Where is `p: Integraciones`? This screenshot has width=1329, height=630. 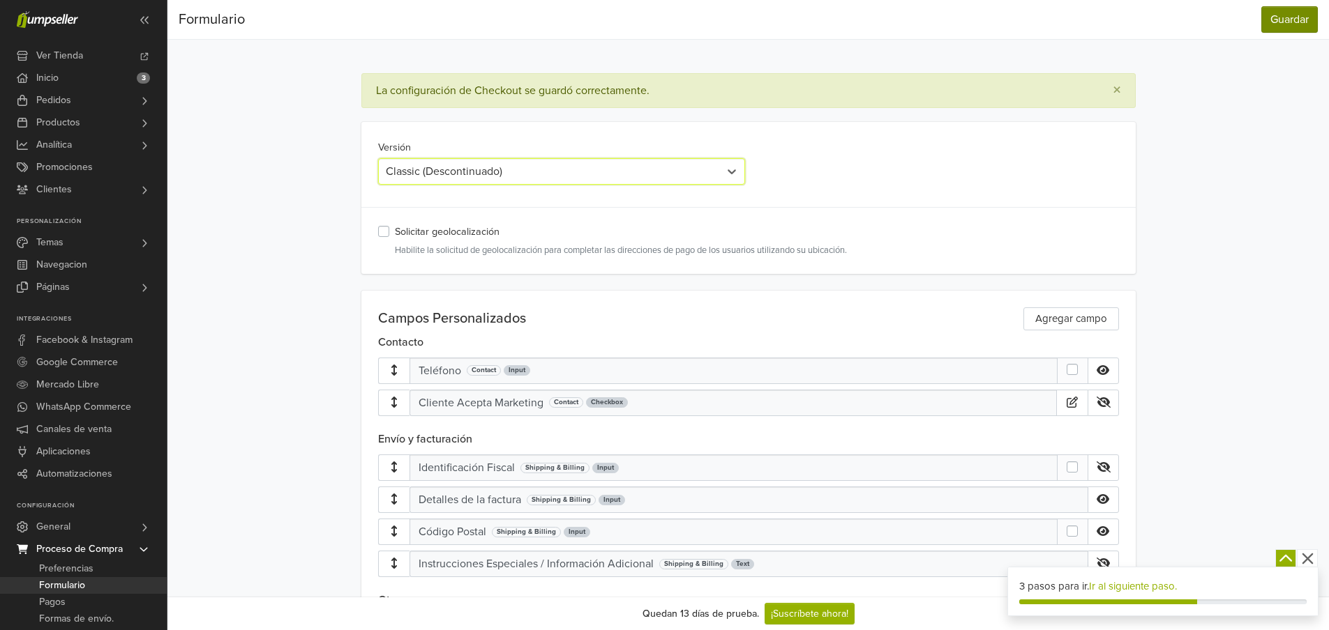
p: Integraciones is located at coordinates (91, 319).